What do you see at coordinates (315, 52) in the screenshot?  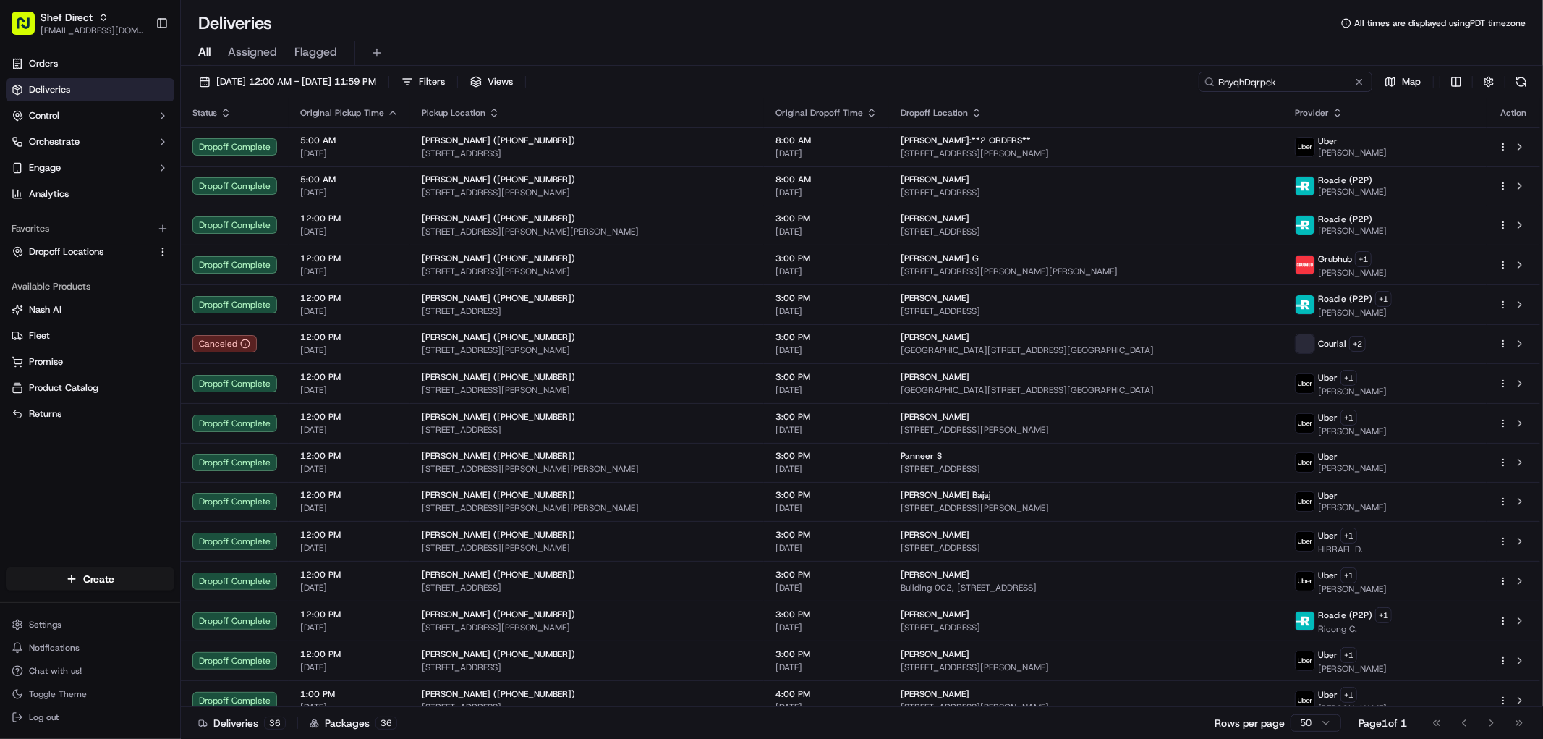 I see `span: Flagged` at bounding box center [315, 52].